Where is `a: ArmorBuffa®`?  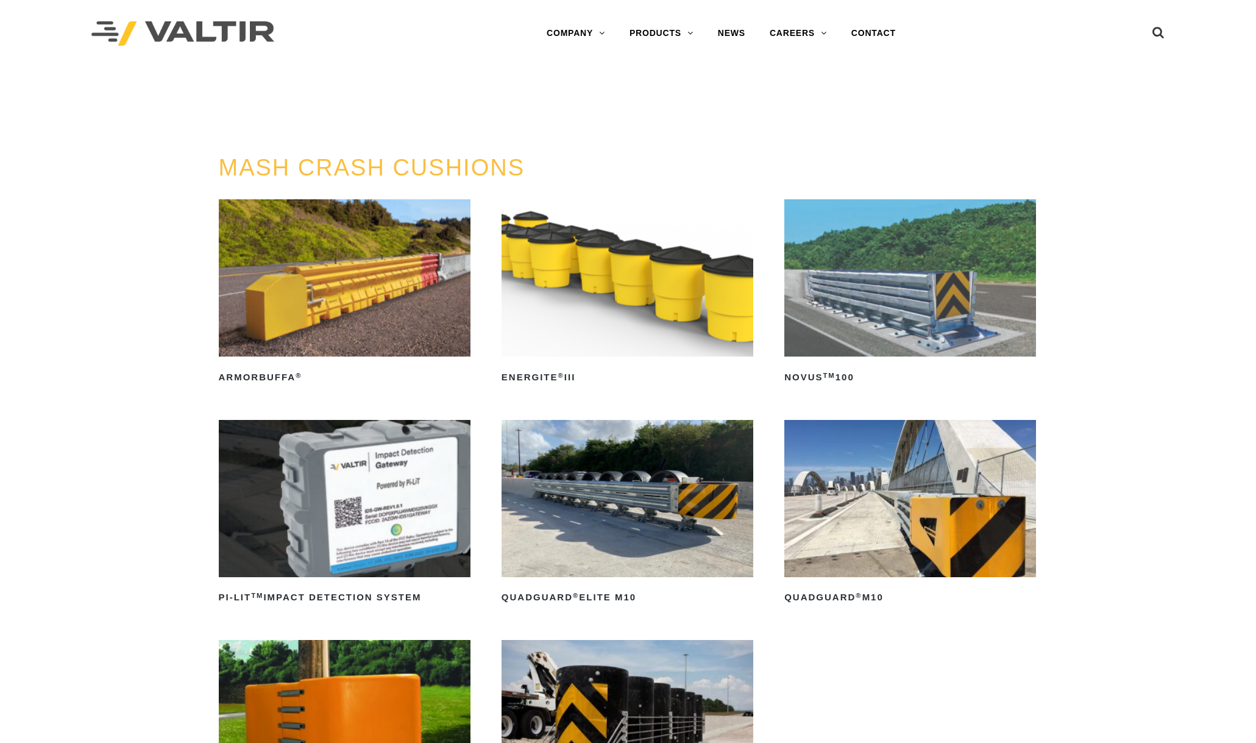
a: ArmorBuffa® is located at coordinates (344, 293).